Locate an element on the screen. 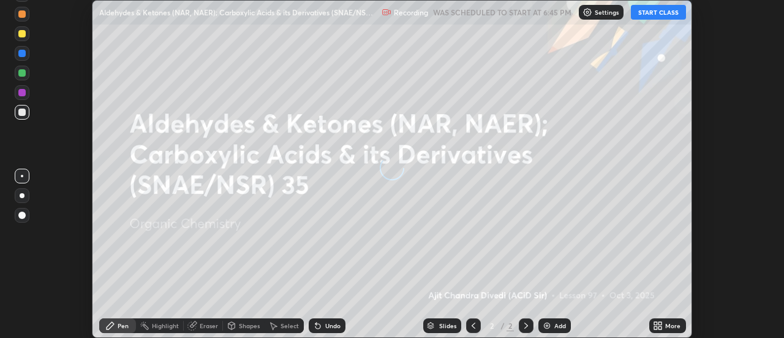  p: Aldehydes & Ketones (NAR, NAER); Carboxylic Acids & its Derivatives (SNAE/NSR) 35 is located at coordinates (238, 12).